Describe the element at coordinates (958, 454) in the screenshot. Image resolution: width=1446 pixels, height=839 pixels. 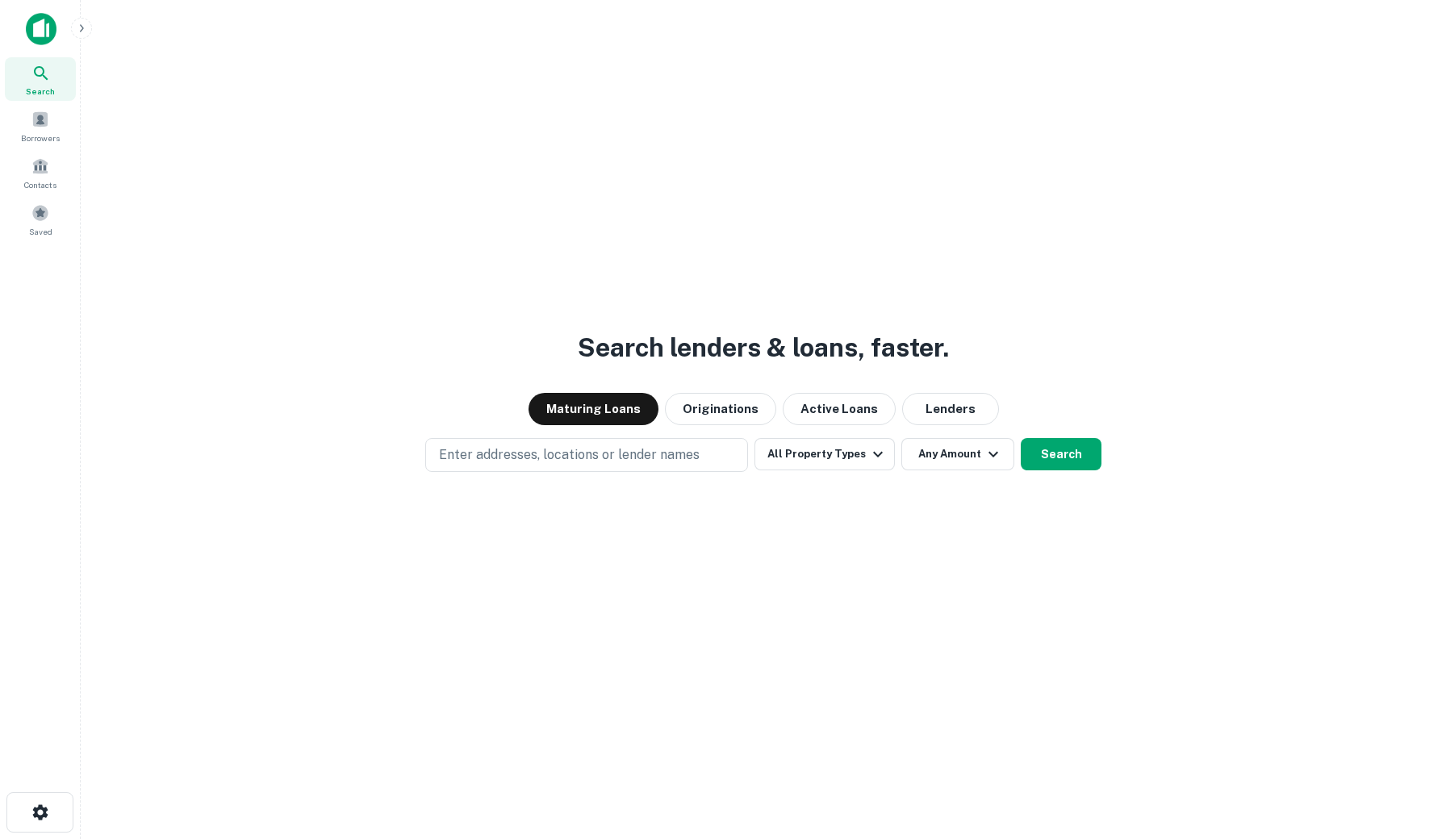
I see `button: Any Amount` at that location.